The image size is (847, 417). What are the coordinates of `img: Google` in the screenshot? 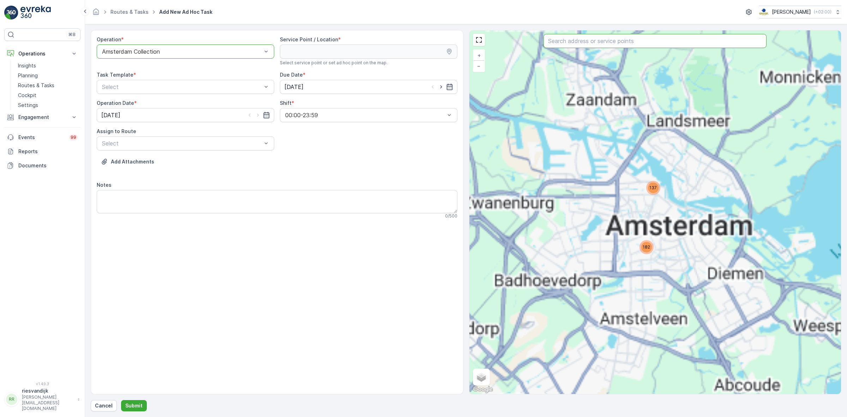 It's located at (483, 389).